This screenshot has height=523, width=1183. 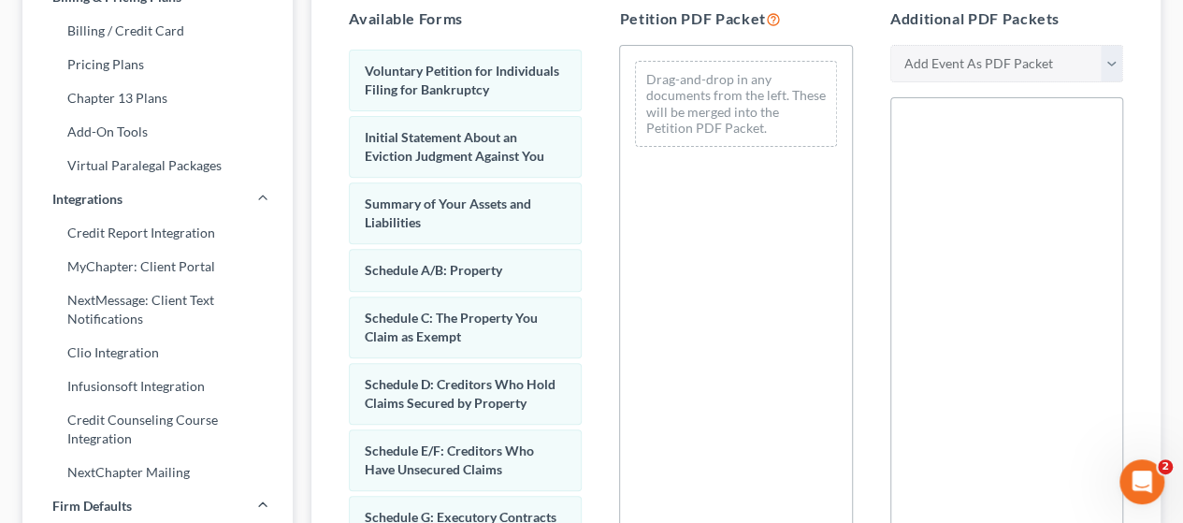 What do you see at coordinates (157, 472) in the screenshot?
I see `a: NextChapter Mailing` at bounding box center [157, 472].